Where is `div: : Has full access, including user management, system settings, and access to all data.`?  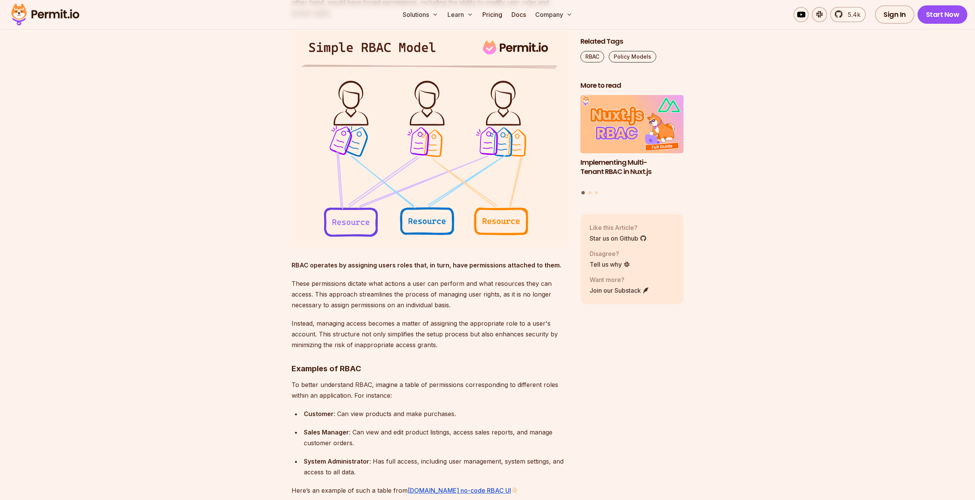
div: : Has full access, including user management, system settings, and access to all data. is located at coordinates (436, 467).